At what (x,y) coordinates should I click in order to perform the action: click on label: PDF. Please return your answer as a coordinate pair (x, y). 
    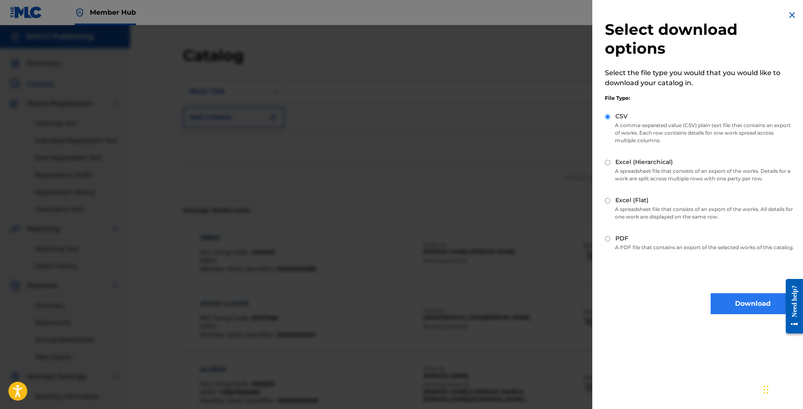
    Looking at the image, I should click on (622, 238).